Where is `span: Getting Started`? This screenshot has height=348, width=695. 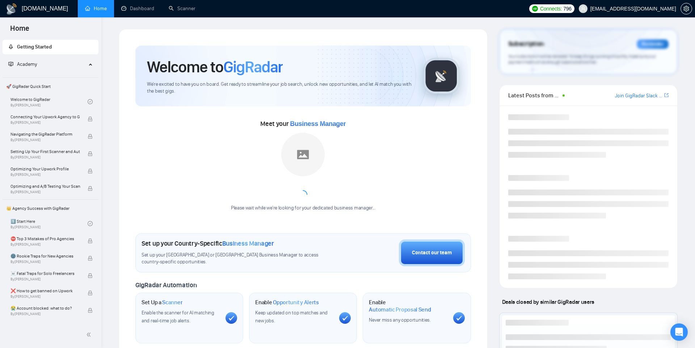
span: Getting Started is located at coordinates (34, 47).